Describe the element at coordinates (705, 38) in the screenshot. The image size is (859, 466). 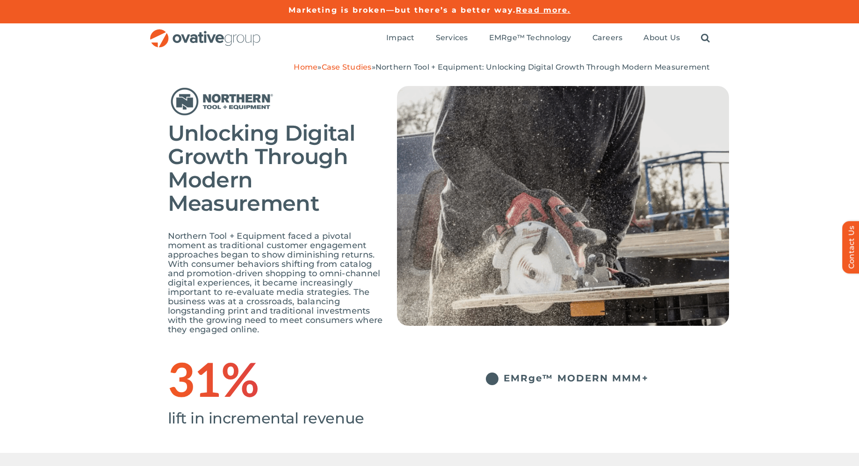
I see `a: Search` at that location.